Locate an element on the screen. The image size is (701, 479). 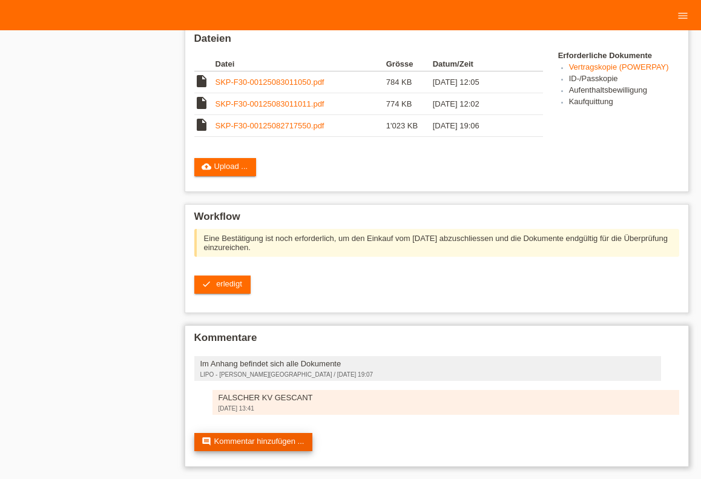
li: ID-/Passkopie is located at coordinates (624, 79).